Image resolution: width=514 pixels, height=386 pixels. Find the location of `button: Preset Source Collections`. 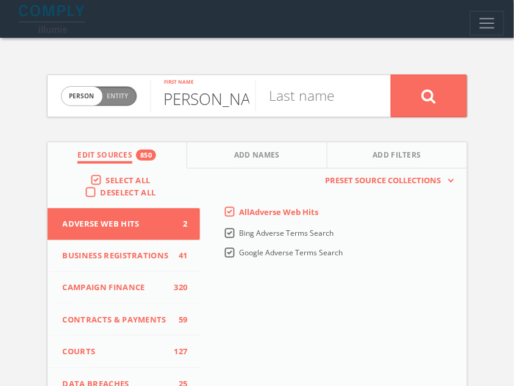

button: Preset Source Collections is located at coordinates (387, 181).